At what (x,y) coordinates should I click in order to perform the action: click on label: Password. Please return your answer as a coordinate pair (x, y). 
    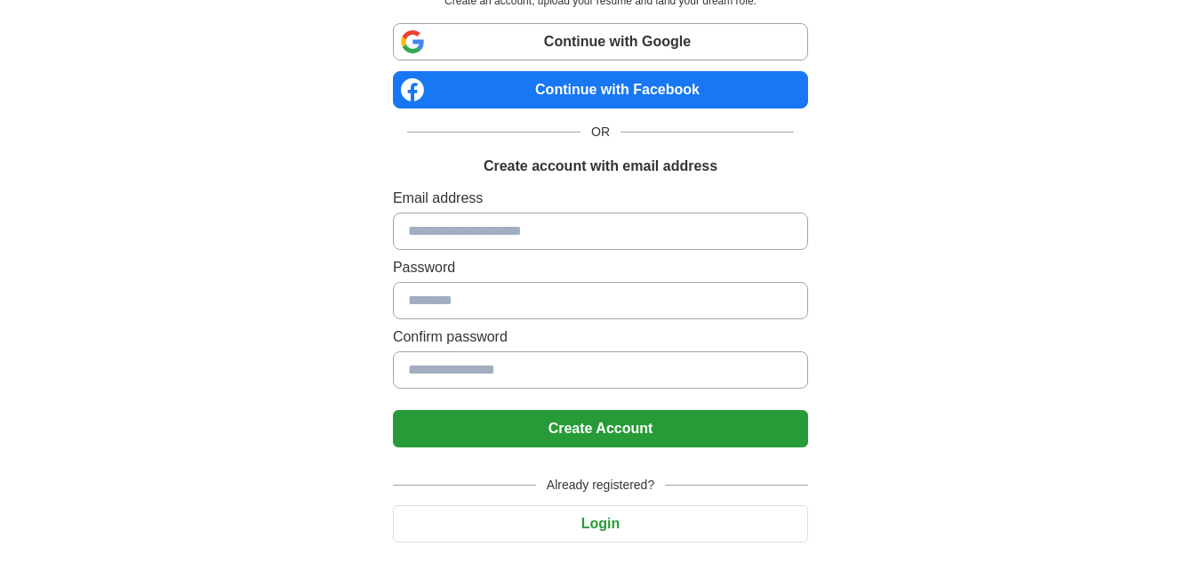
    Looking at the image, I should click on (600, 268).